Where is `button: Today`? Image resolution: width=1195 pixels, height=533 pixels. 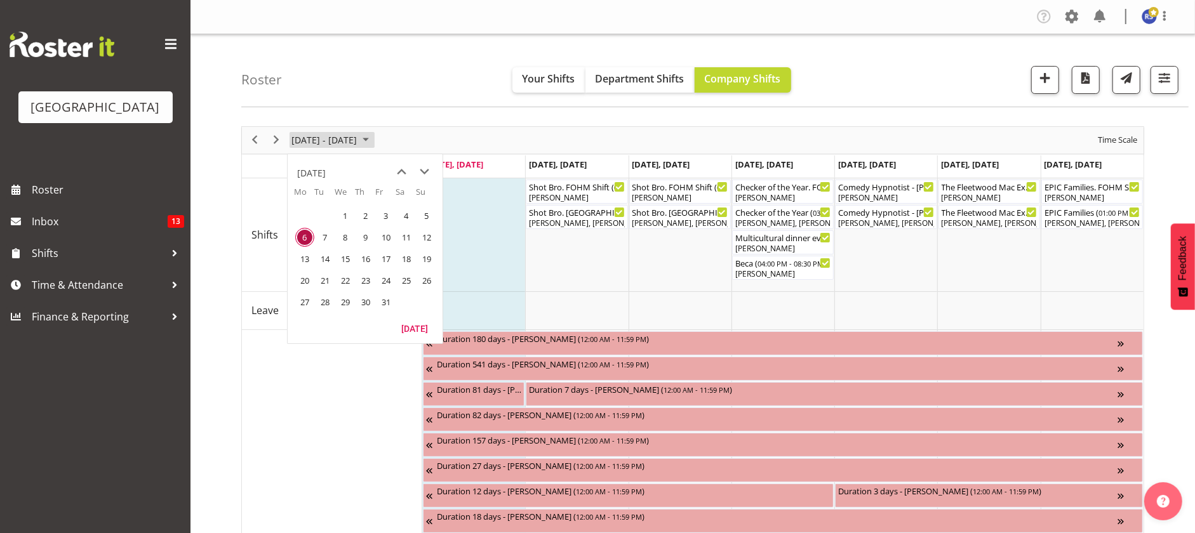 button: Today is located at coordinates (414, 328).